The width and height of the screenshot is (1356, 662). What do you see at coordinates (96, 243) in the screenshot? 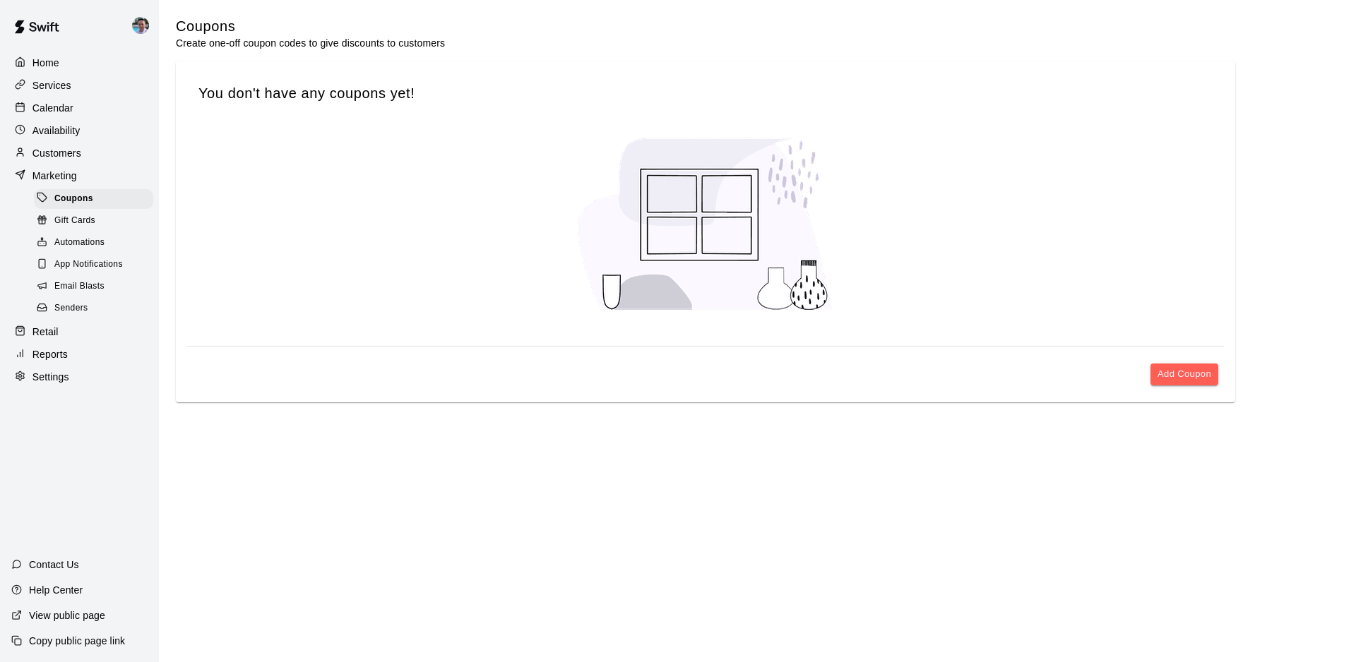
I see `a: Automations` at bounding box center [96, 243].